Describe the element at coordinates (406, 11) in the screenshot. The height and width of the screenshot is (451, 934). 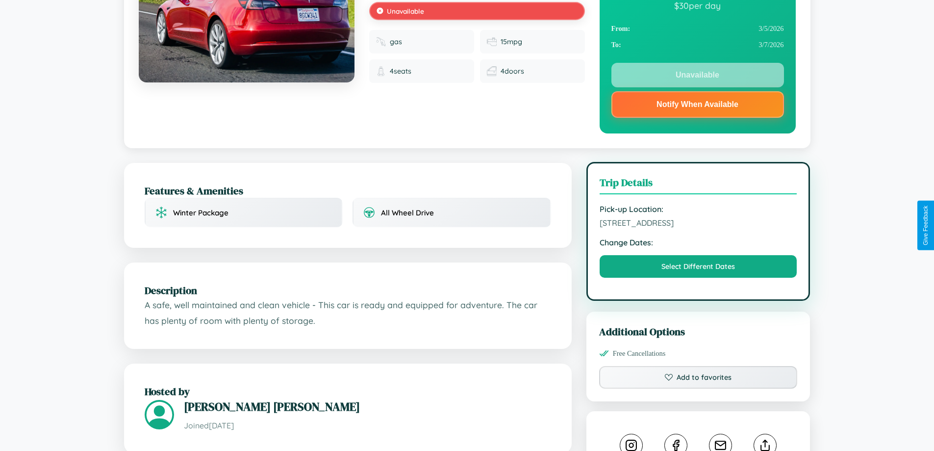
I see `span: Unavailable` at that location.